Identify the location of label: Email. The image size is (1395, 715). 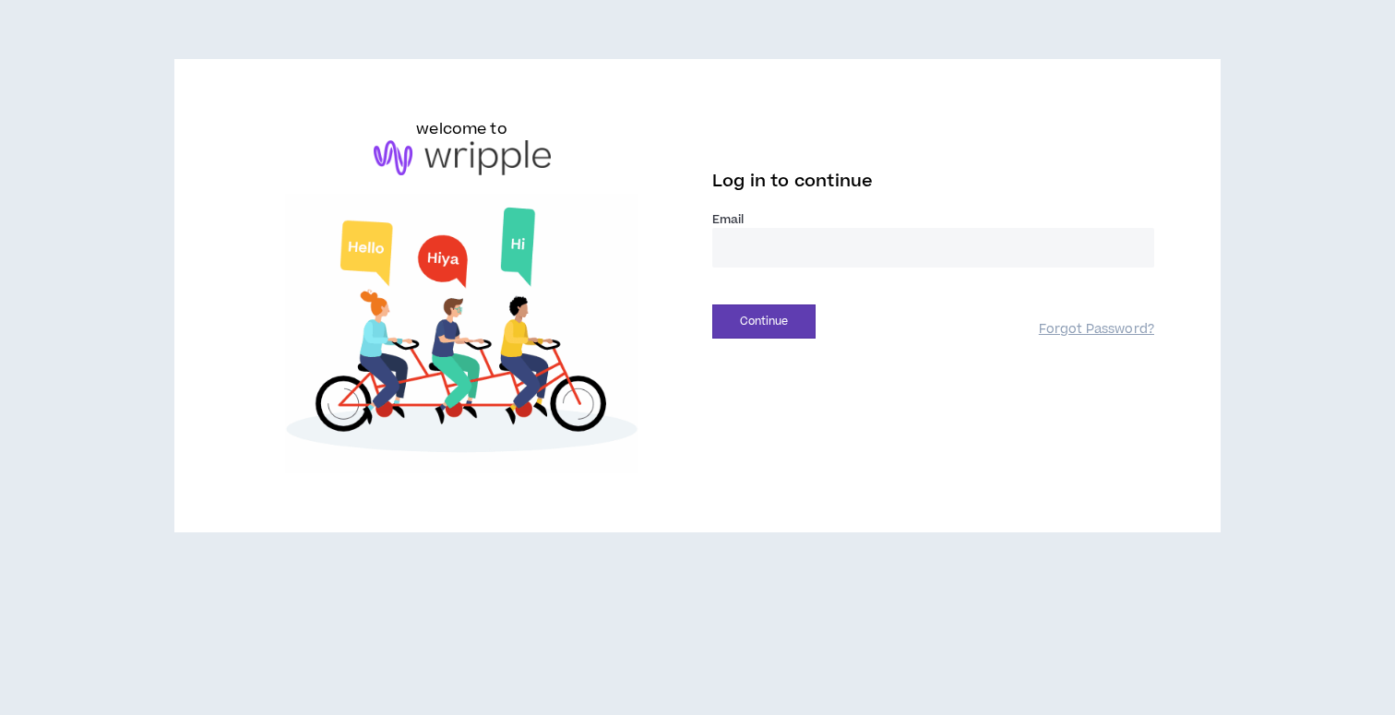
(933, 220).